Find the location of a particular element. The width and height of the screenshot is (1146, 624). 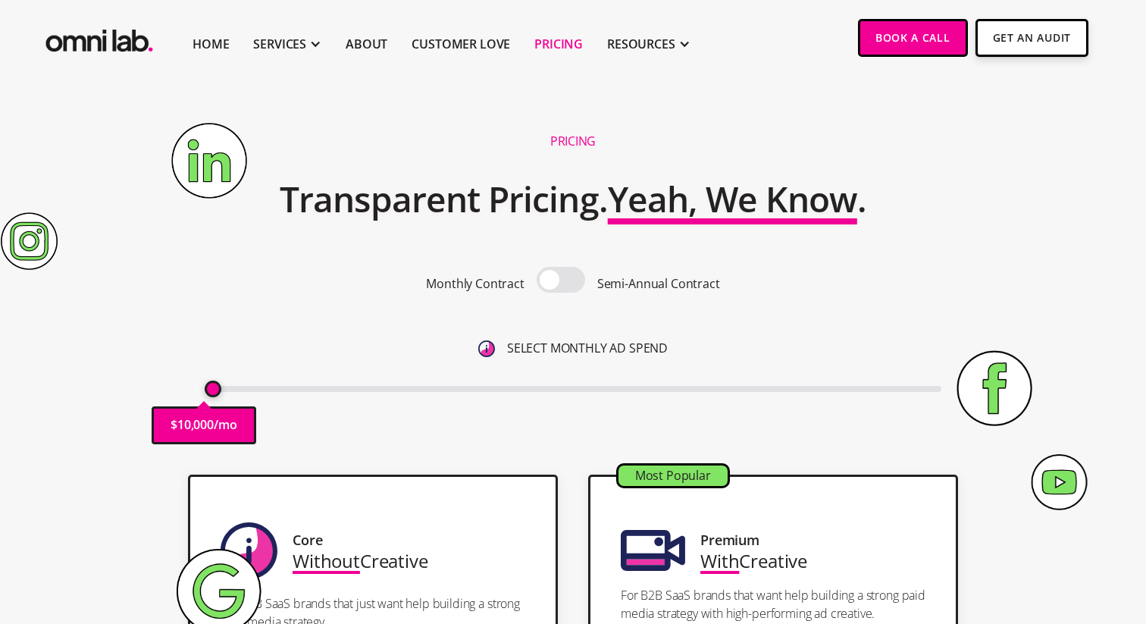

div: RESOURCES is located at coordinates (641, 44).